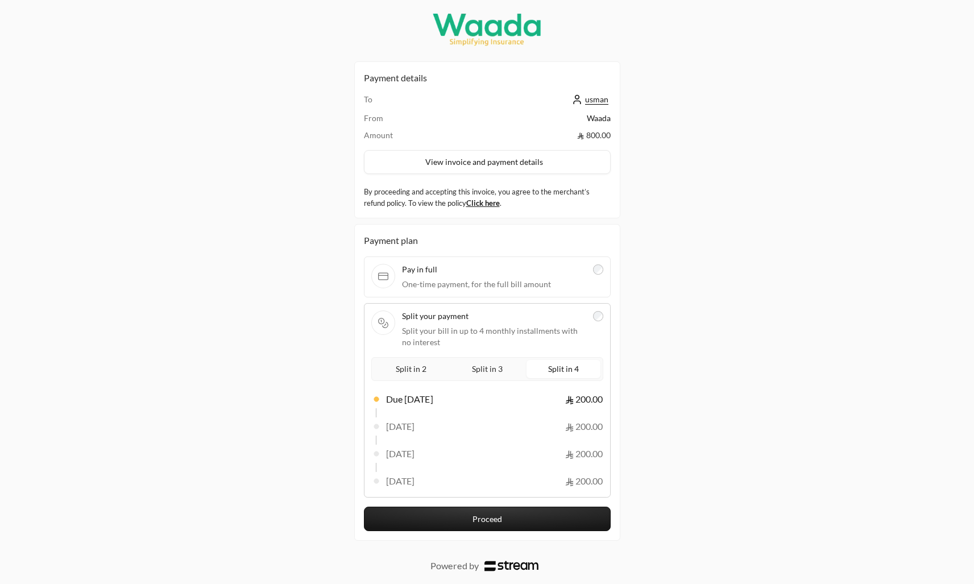 The width and height of the screenshot is (974, 584). What do you see at coordinates (487, 197) in the screenshot?
I see `label: By proceeding and accepting this invoice, you agree to the merchant’s refund policy. To view the ...` at bounding box center [487, 197].